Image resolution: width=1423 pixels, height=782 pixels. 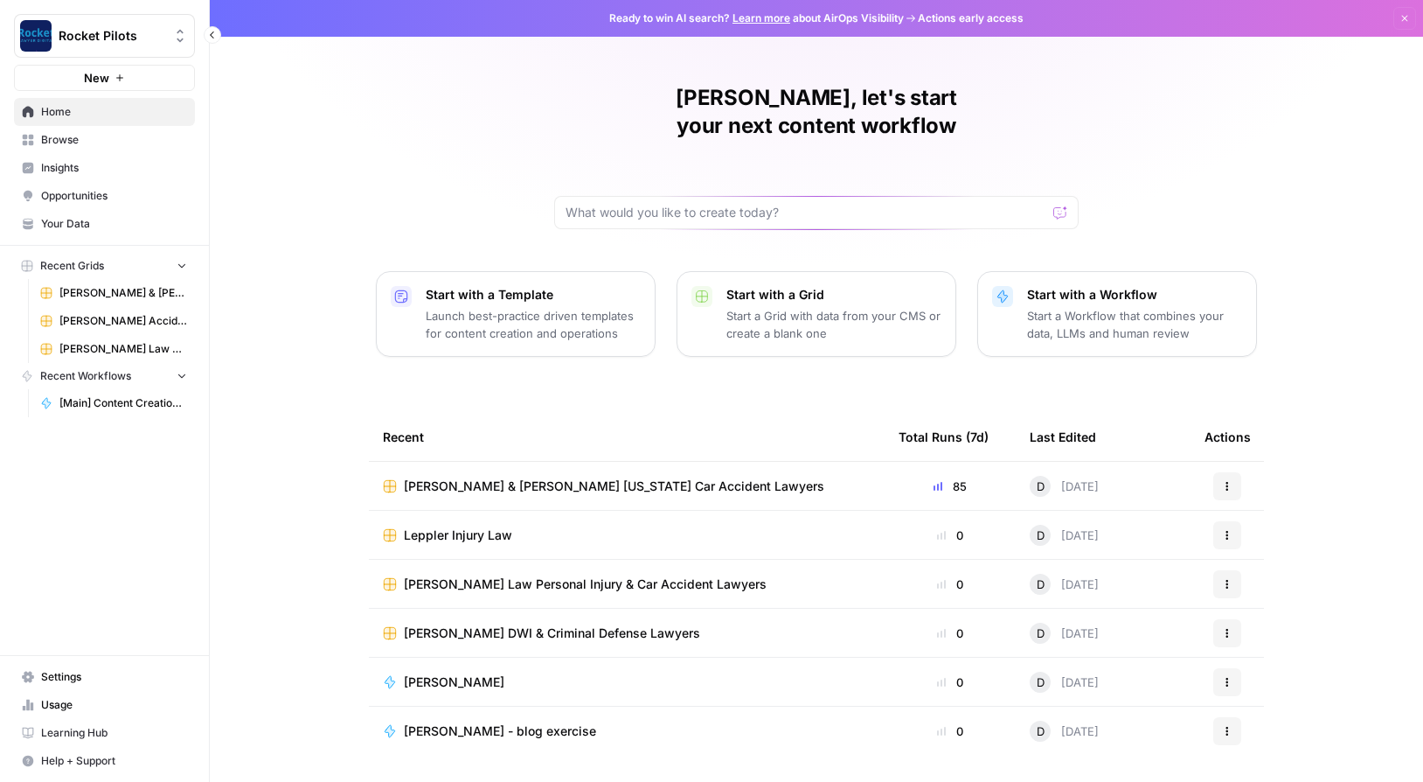 I want to click on span: Rocket Pilots, so click(x=111, y=36).